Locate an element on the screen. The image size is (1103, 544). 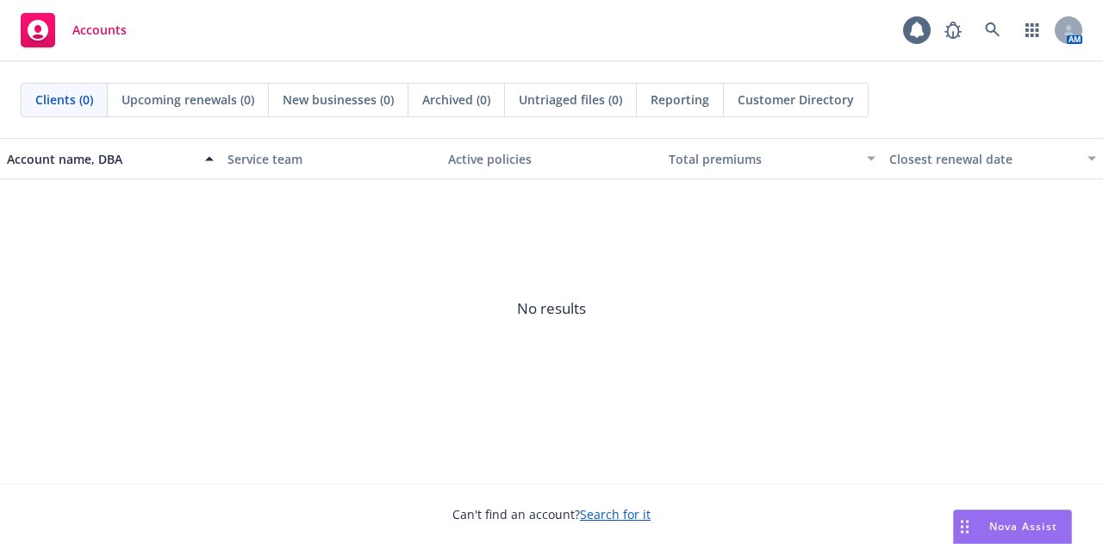
span: Can't find an account? is located at coordinates (551, 514).